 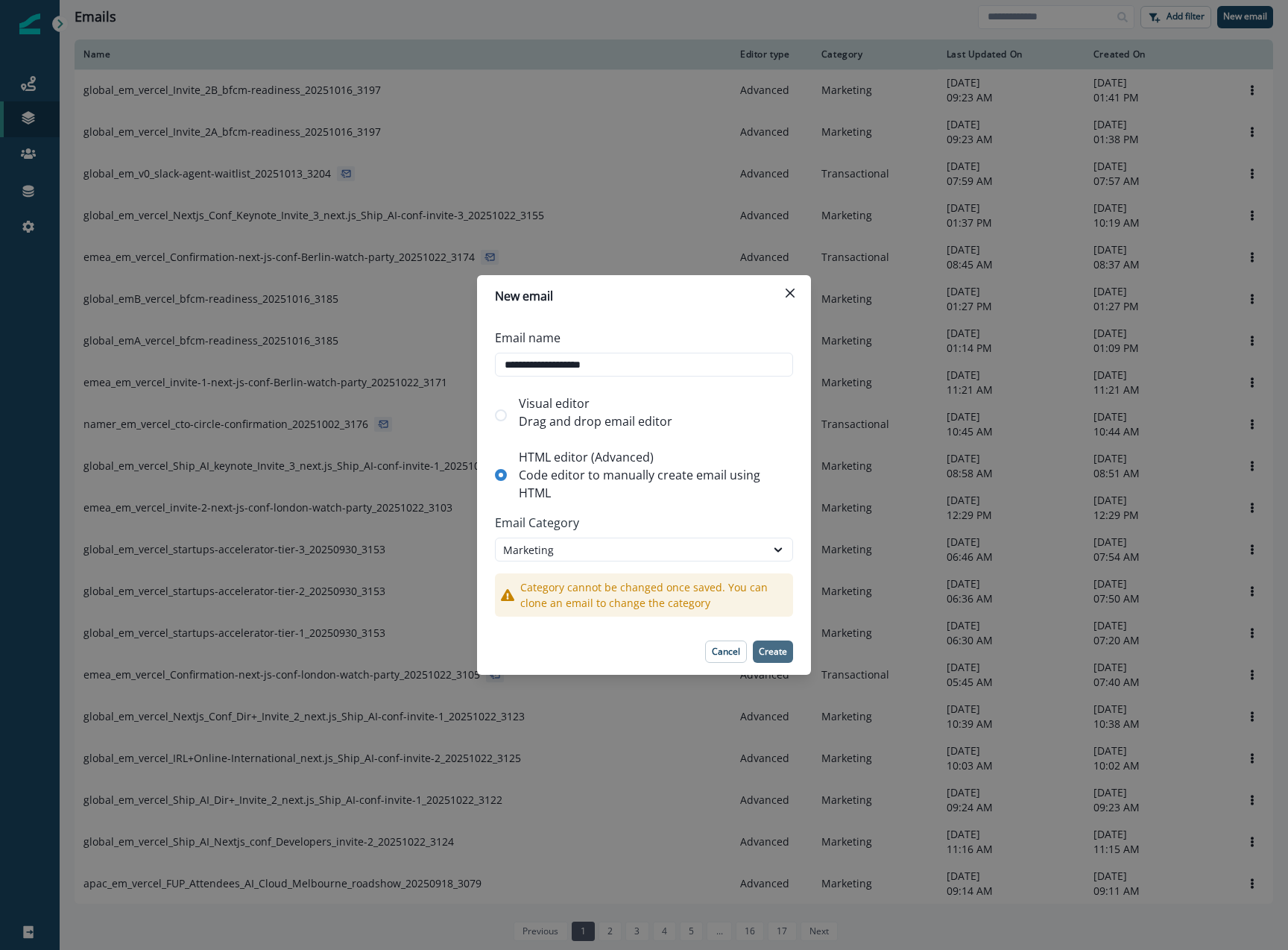 I want to click on p: Email name, so click(x=528, y=337).